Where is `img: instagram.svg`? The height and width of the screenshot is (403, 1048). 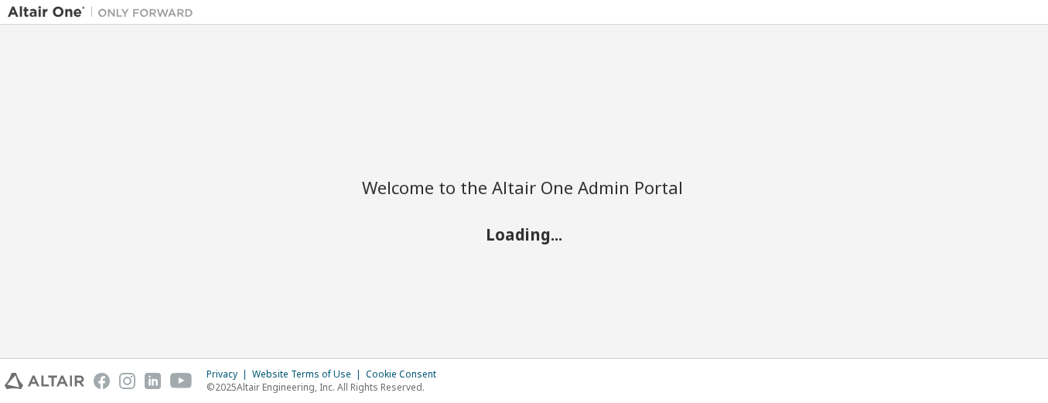
img: instagram.svg is located at coordinates (127, 381).